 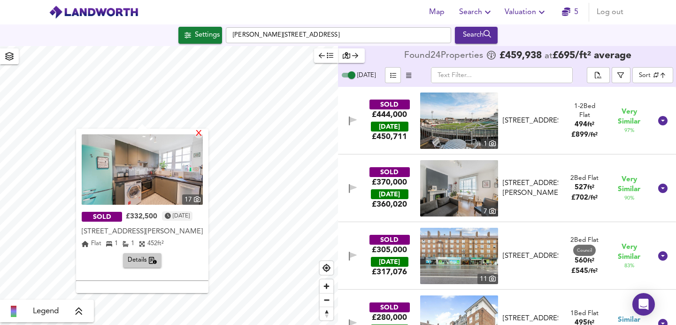 What do you see at coordinates (629, 320) in the screenshot?
I see `span: Similar` at bounding box center [629, 320].